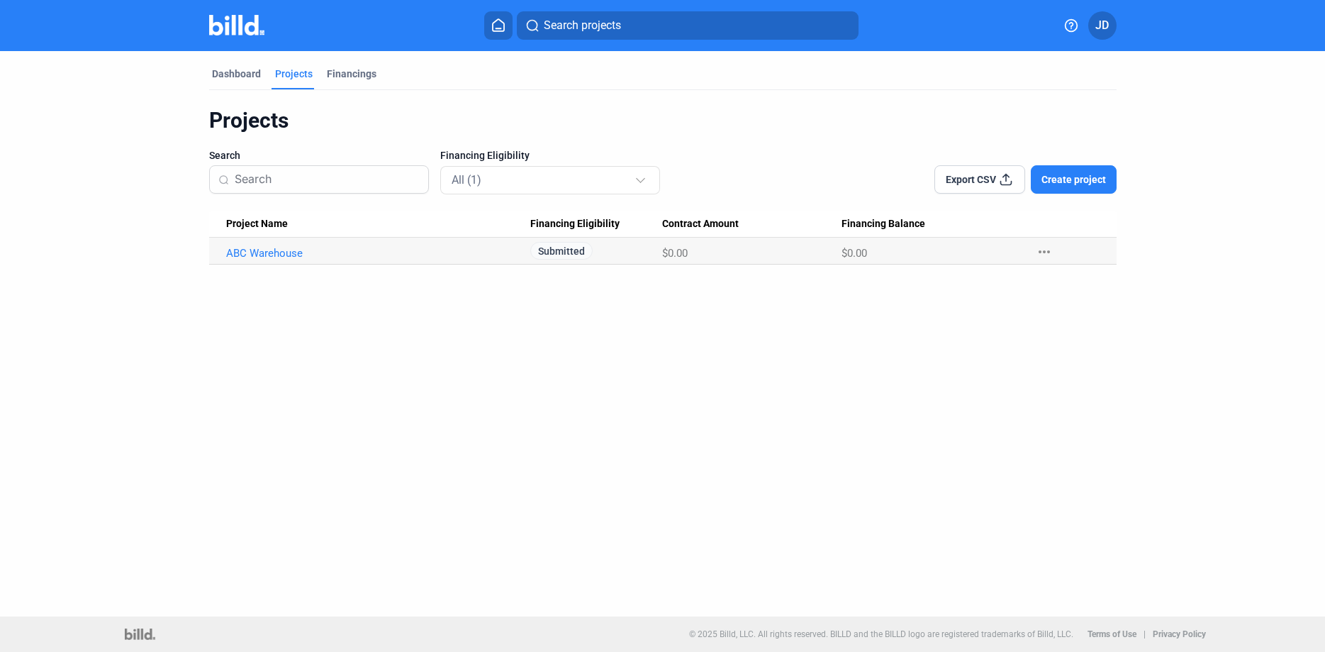 This screenshot has width=1325, height=652. Describe the element at coordinates (1103, 26) in the screenshot. I see `button: JD` at that location.